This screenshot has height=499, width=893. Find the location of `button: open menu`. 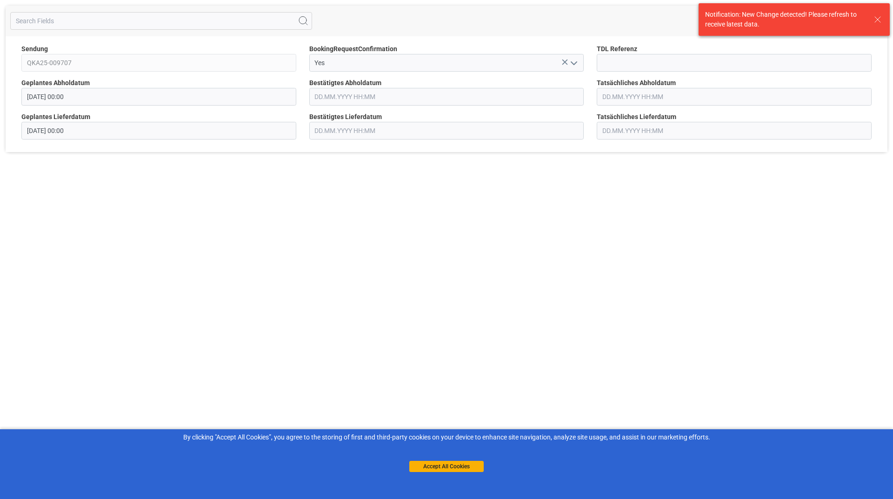

button: open menu is located at coordinates (573, 63).